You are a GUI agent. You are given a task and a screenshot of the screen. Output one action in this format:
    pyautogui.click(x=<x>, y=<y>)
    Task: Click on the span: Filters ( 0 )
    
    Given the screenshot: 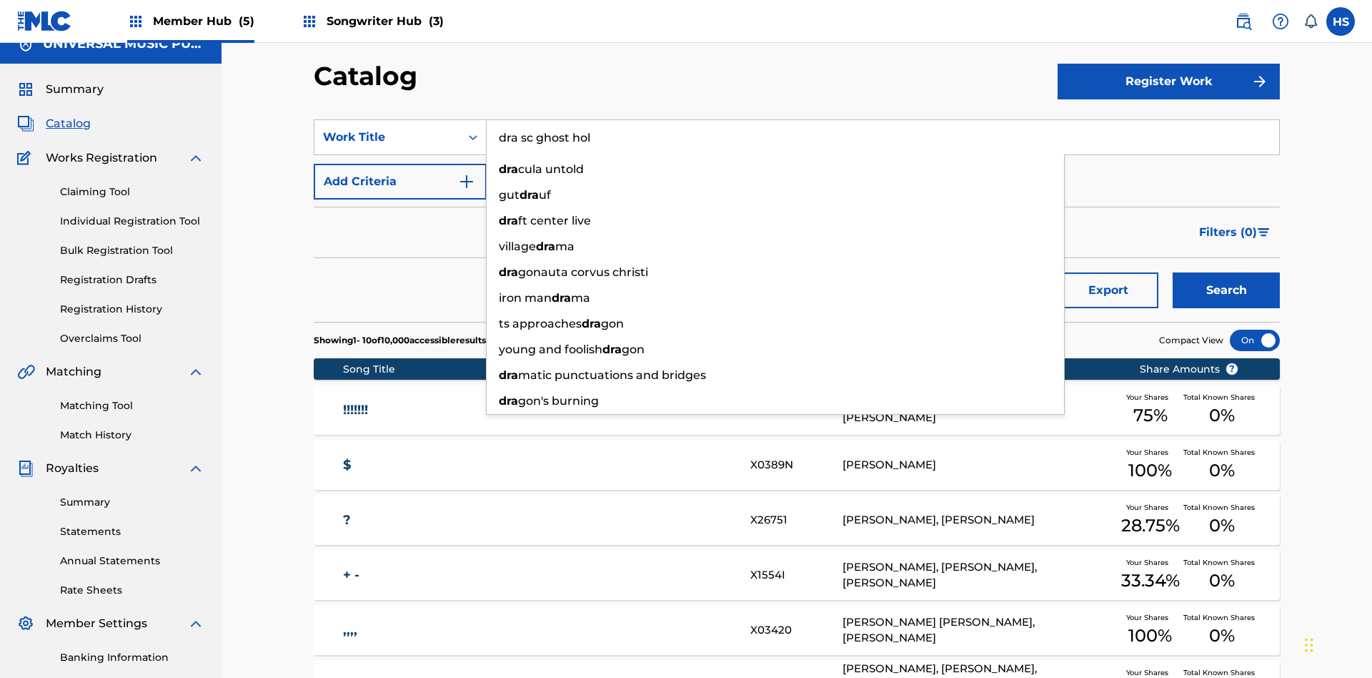 What is the action you would take?
    pyautogui.click(x=1228, y=232)
    